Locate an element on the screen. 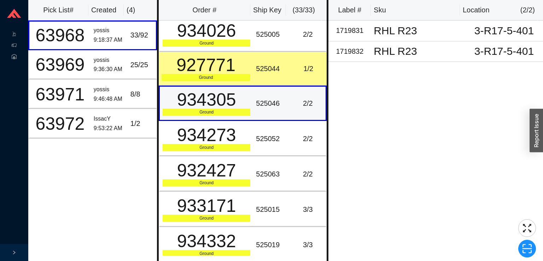 The width and height of the screenshot is (543, 261). div: 525044 is located at coordinates (272, 69).